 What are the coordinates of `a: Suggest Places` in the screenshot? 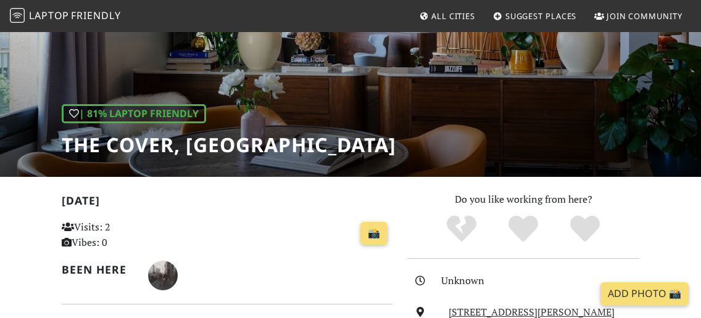 It's located at (535, 16).